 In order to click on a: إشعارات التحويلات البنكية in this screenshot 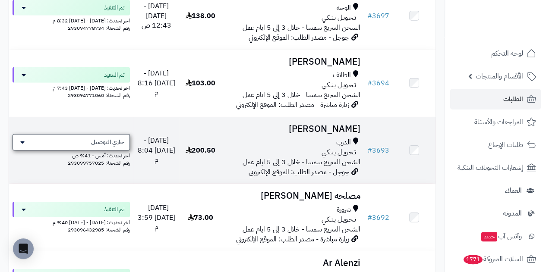, I will do `click(496, 168)`.